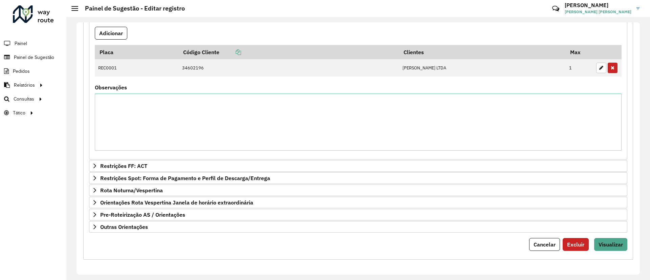 The height and width of the screenshot is (280, 650). What do you see at coordinates (544, 244) in the screenshot?
I see `button: Cancelar` at bounding box center [544, 244].